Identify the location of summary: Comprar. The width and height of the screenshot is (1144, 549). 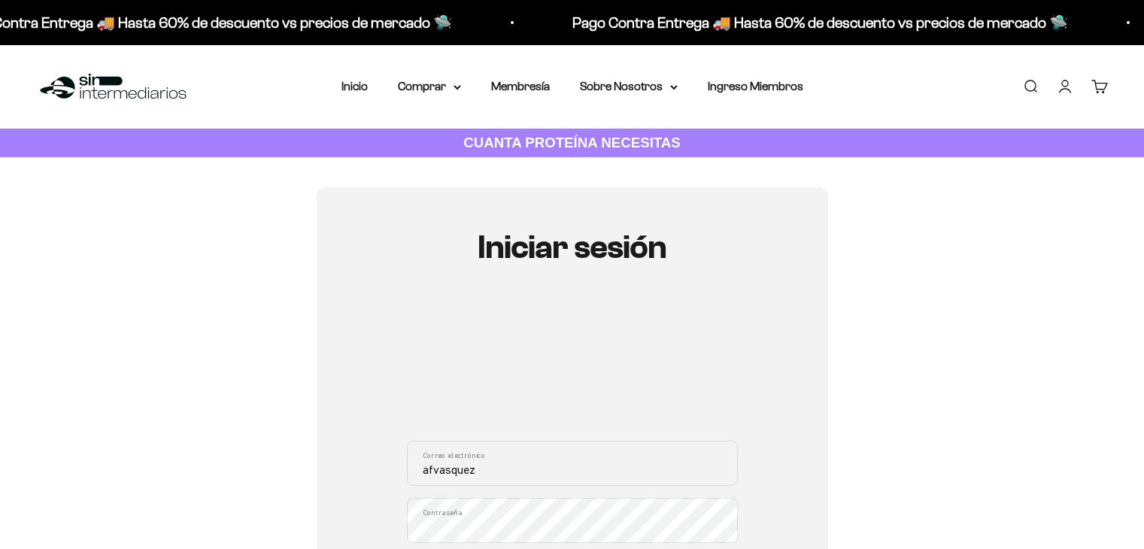
(429, 86).